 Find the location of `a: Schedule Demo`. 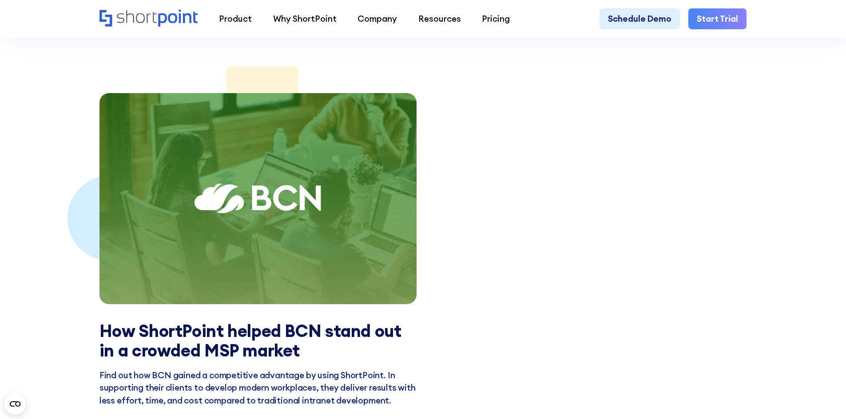

a: Schedule Demo is located at coordinates (639, 19).